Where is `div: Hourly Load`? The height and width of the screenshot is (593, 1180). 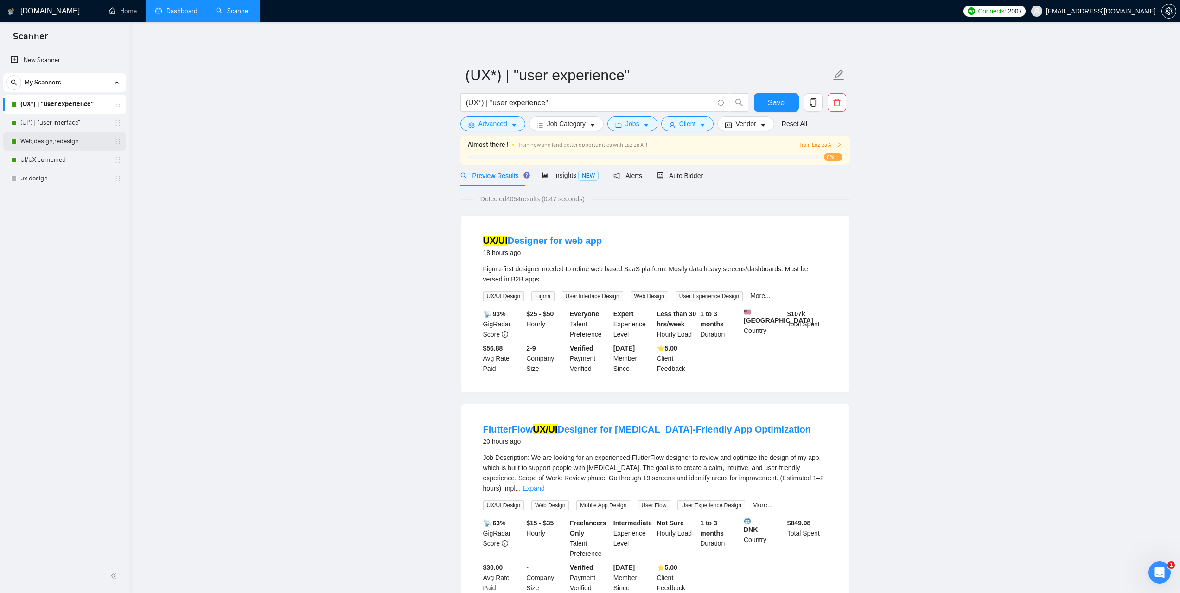 div: Hourly Load is located at coordinates (677, 538).